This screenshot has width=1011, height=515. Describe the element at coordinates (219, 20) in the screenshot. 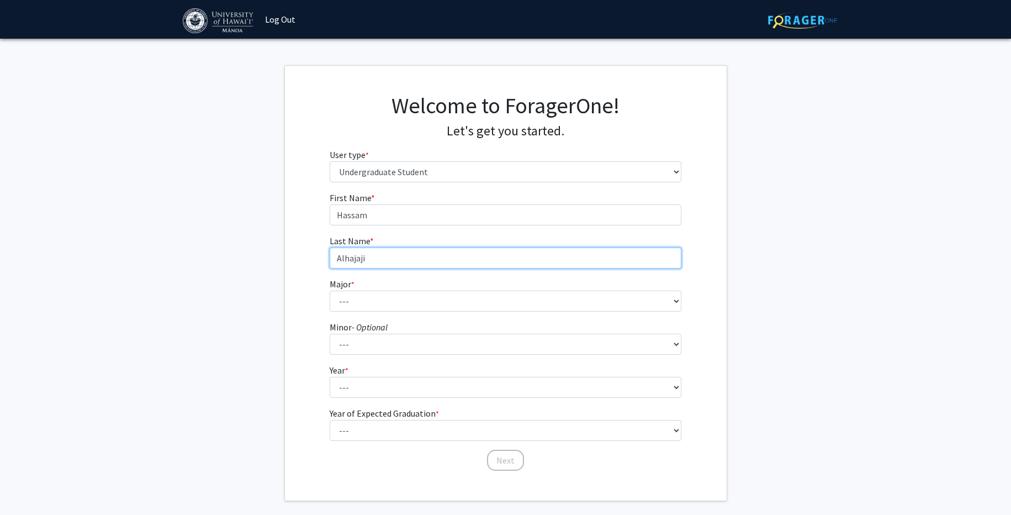

I see `img: University of Hawaiʻi at Mānoa Logo` at that location.